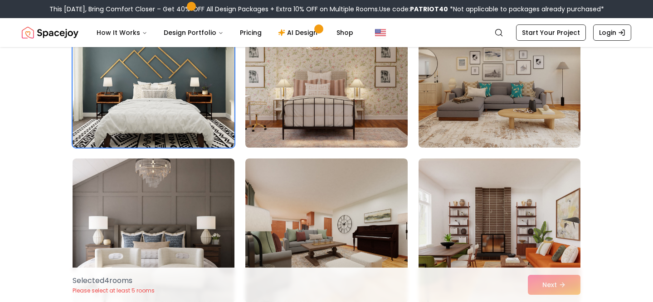 This screenshot has height=302, width=653. I want to click on a: Pricing, so click(251, 33).